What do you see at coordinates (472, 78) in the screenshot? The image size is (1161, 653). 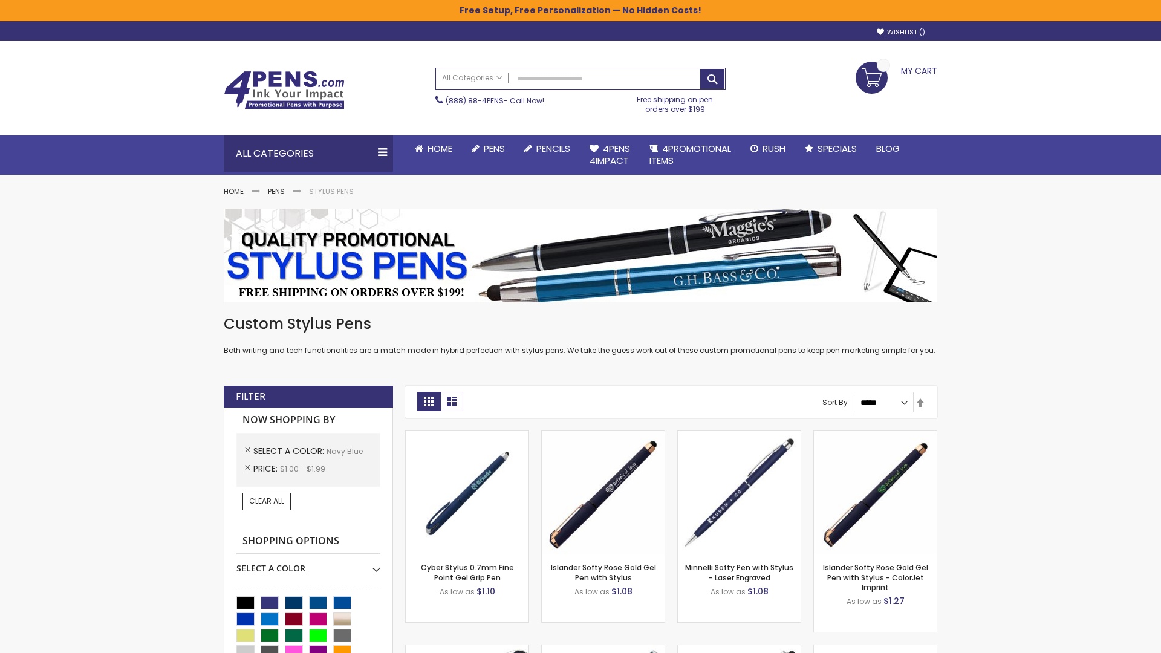 I see `a: All Categories` at bounding box center [472, 78].